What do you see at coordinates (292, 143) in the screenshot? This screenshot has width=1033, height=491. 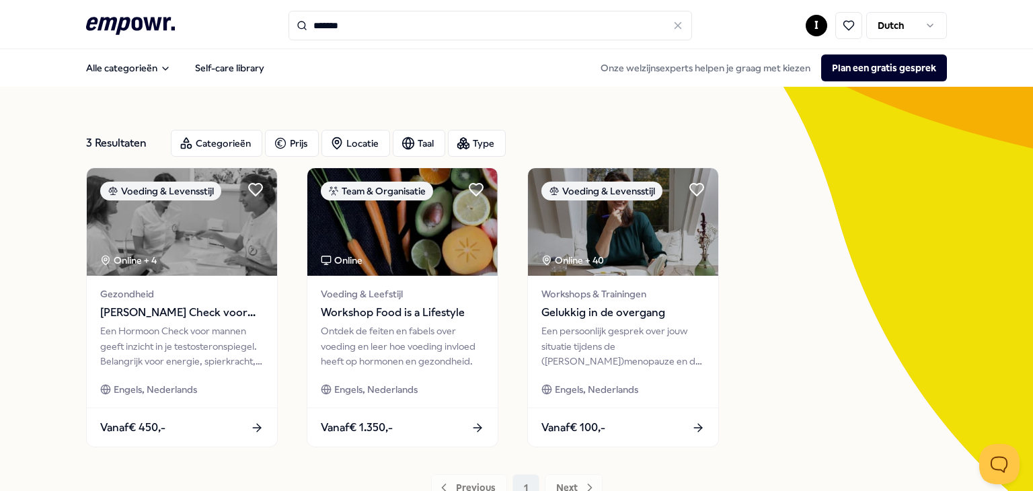 I see `div: Prijs` at bounding box center [292, 143].